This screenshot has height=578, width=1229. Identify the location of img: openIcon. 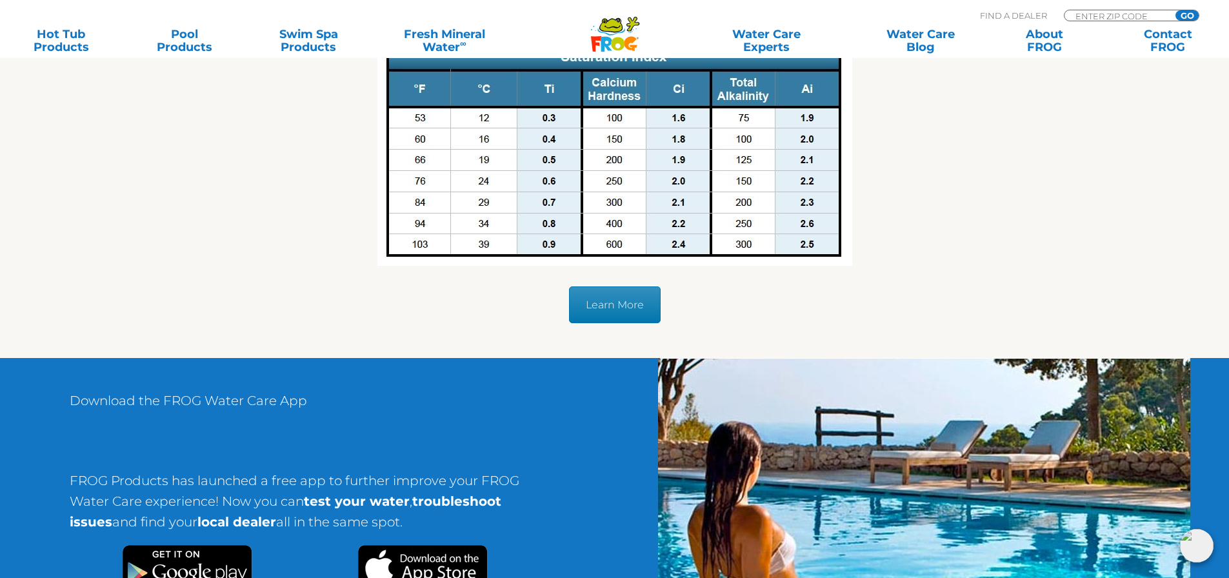
(1197, 546).